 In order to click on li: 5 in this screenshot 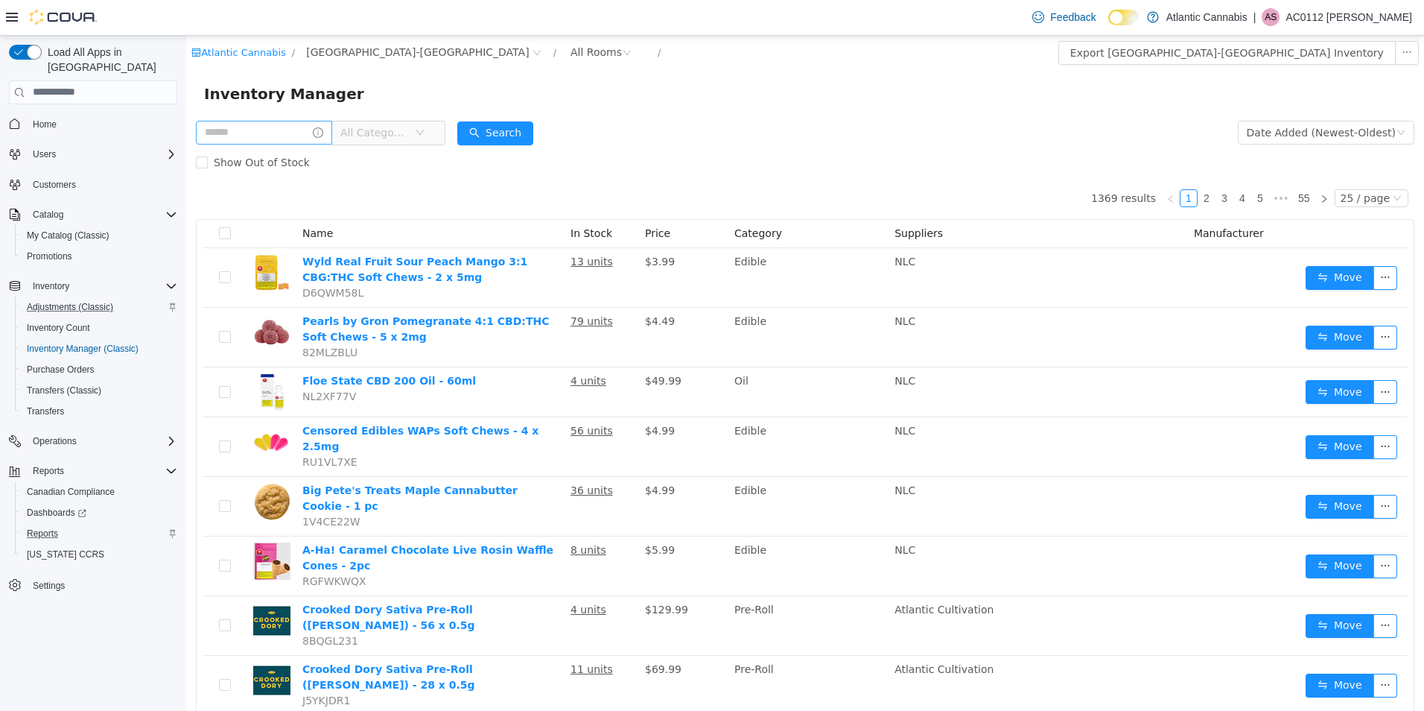, I will do `click(1074, 162)`.